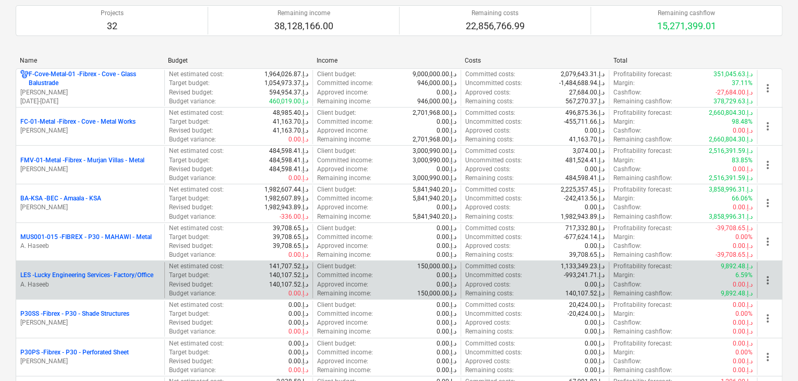 Image resolution: width=798 pixels, height=381 pixels. I want to click on div: MUS001-015 -FIBREX - P30 - MAHAWI - MetalA. Haseeb, so click(90, 241).